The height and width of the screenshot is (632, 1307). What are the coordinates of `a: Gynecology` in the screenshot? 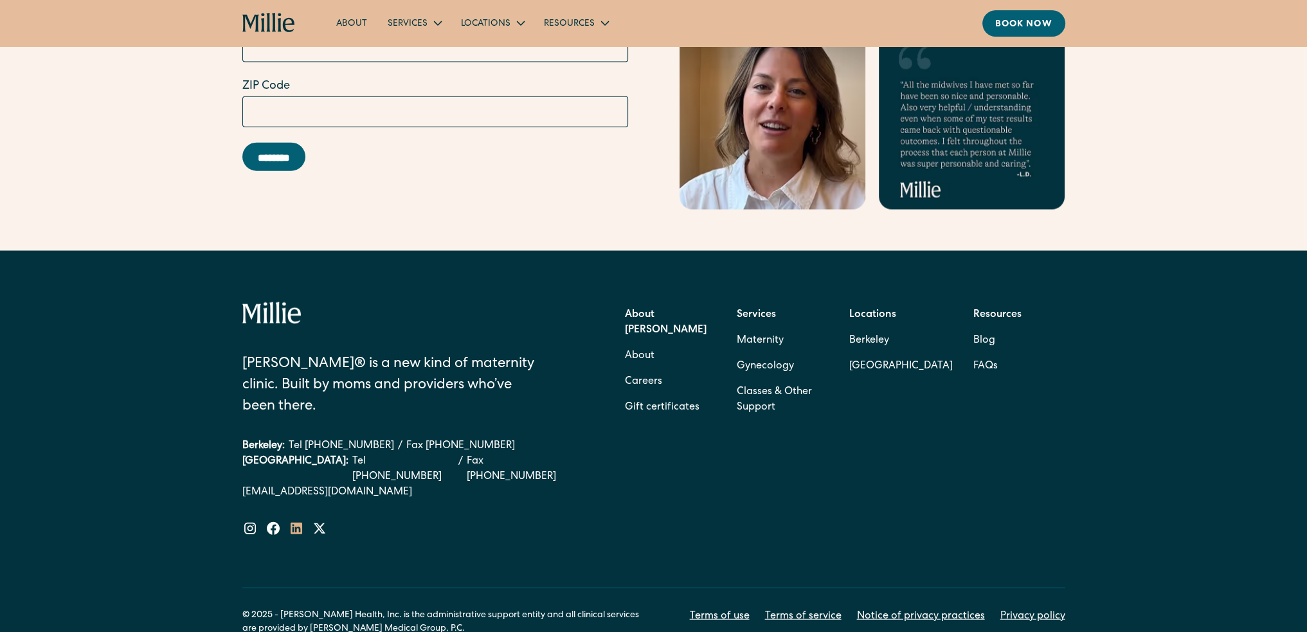 It's located at (765, 367).